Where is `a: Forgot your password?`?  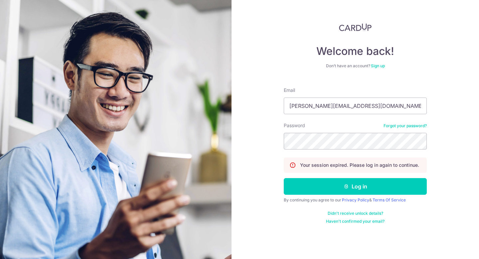 a: Forgot your password? is located at coordinates (405, 126).